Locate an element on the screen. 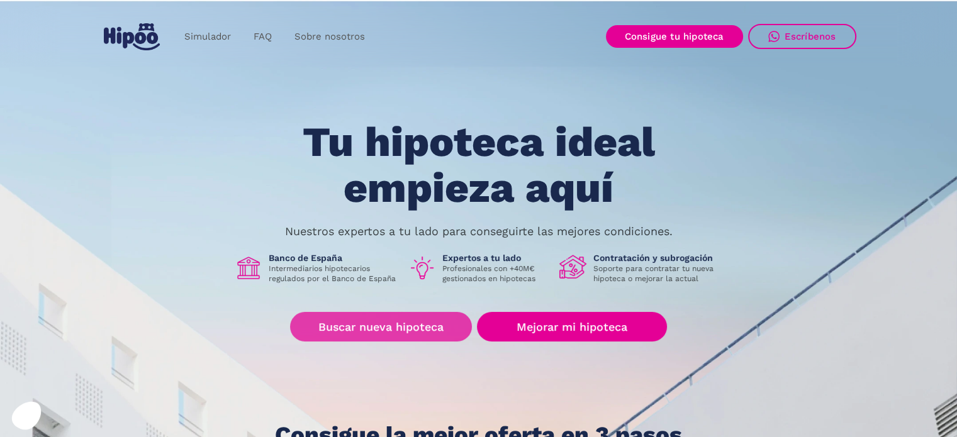  h1: Contratación y subrogación is located at coordinates (658, 258).